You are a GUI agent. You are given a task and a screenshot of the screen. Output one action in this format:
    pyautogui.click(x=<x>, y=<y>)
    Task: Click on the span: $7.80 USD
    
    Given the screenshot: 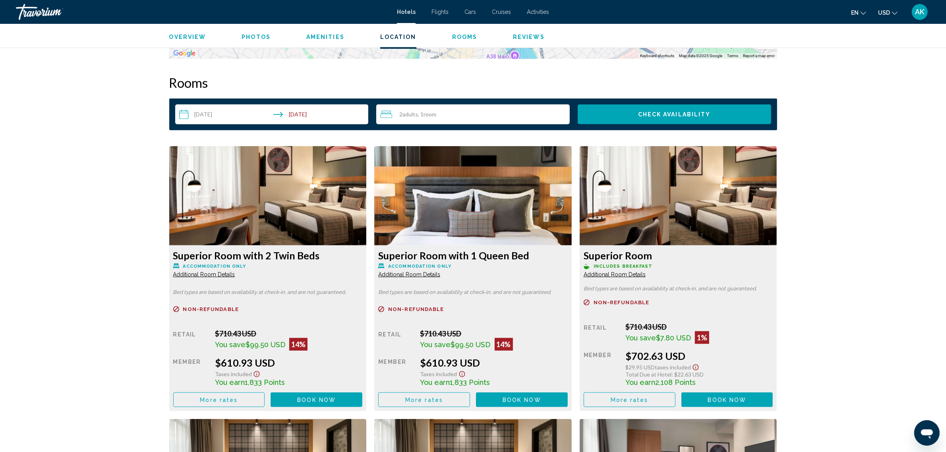 What is the action you would take?
    pyautogui.click(x=674, y=338)
    